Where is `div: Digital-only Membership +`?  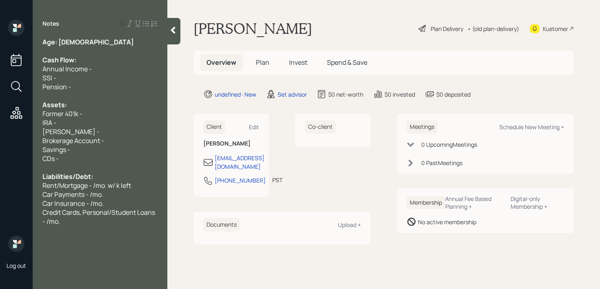
div: Digital-only Membership + is located at coordinates (537, 203).